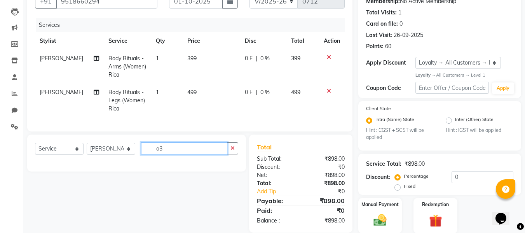 The width and height of the screenshot is (525, 233). What do you see at coordinates (276, 200) in the screenshot?
I see `div: Payable:` at bounding box center [276, 200].